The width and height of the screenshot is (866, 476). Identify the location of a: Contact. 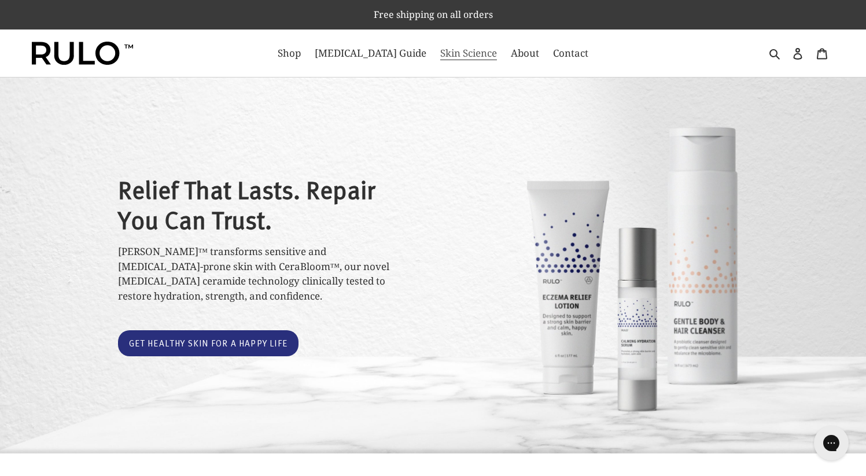
(570, 53).